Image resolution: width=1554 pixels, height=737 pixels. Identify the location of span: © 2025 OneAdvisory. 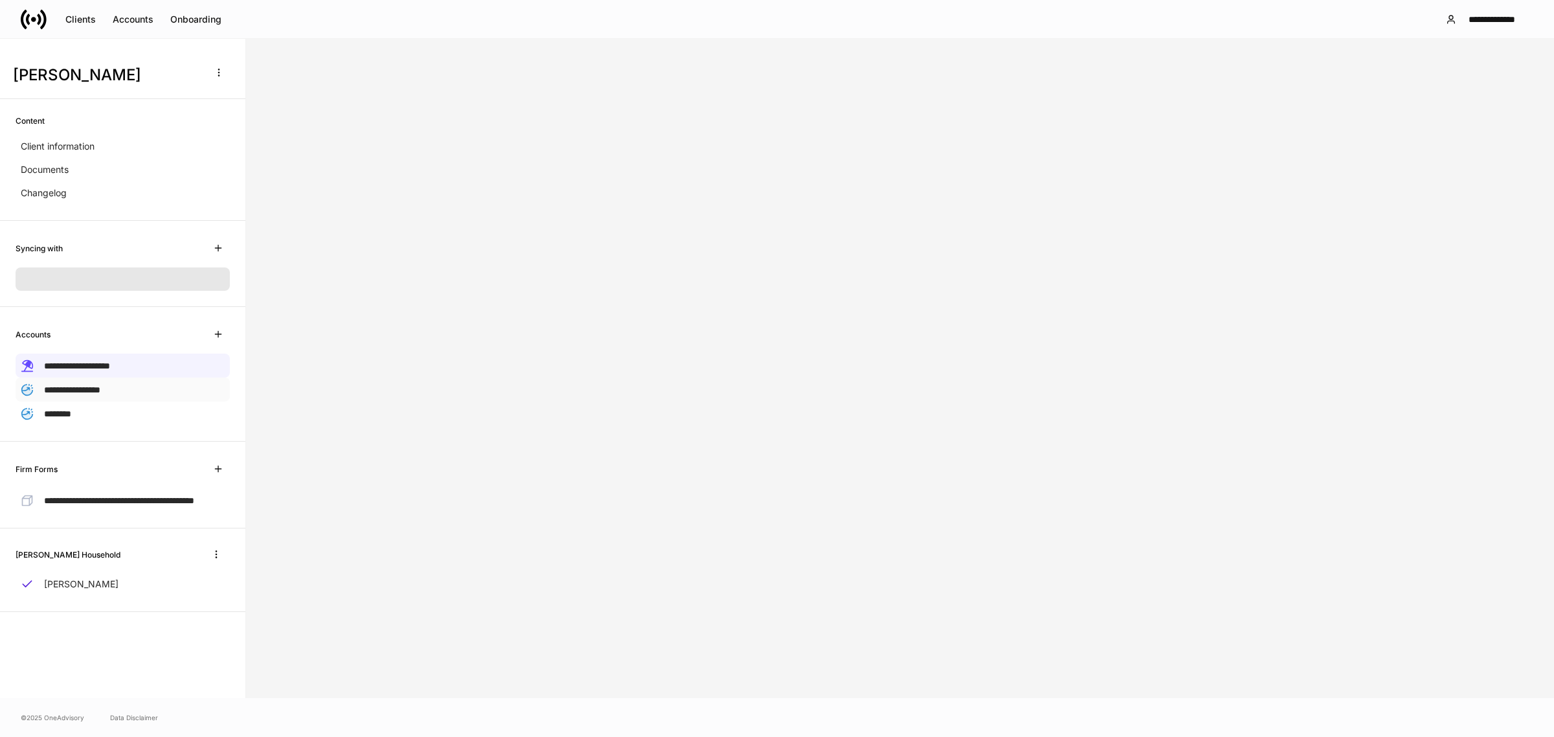
(52, 718).